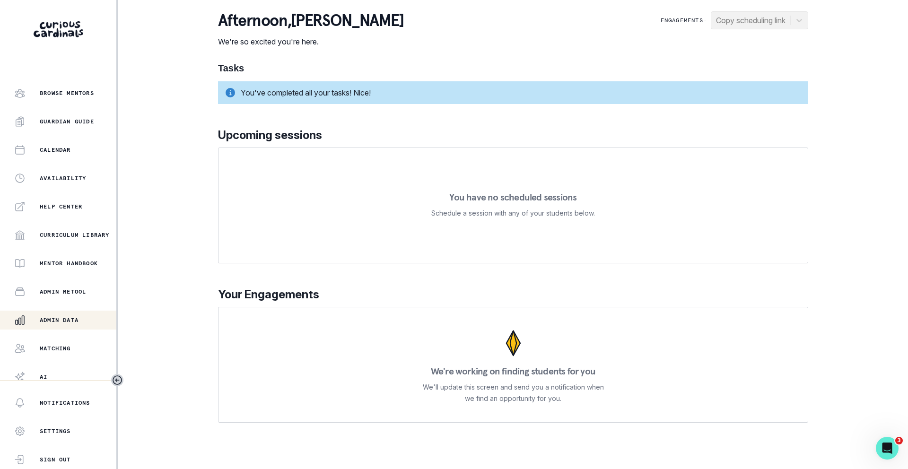 Image resolution: width=908 pixels, height=469 pixels. I want to click on p: Notifications, so click(65, 403).